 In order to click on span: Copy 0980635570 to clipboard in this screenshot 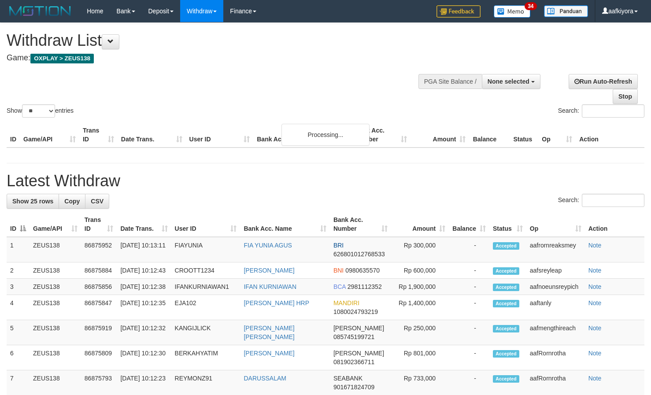, I will do `click(363, 271)`.